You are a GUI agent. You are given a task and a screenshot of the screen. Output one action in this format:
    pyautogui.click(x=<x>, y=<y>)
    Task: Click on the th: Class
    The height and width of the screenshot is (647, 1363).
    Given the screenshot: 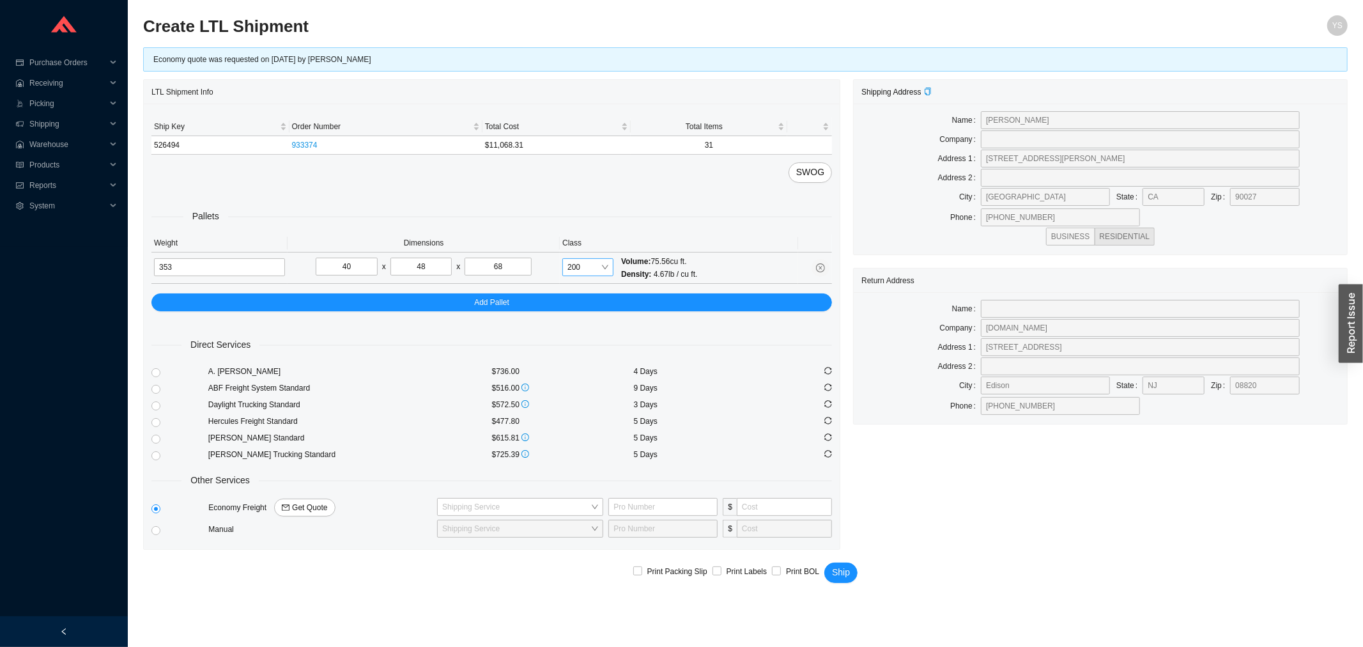 What is the action you would take?
    pyautogui.click(x=679, y=243)
    